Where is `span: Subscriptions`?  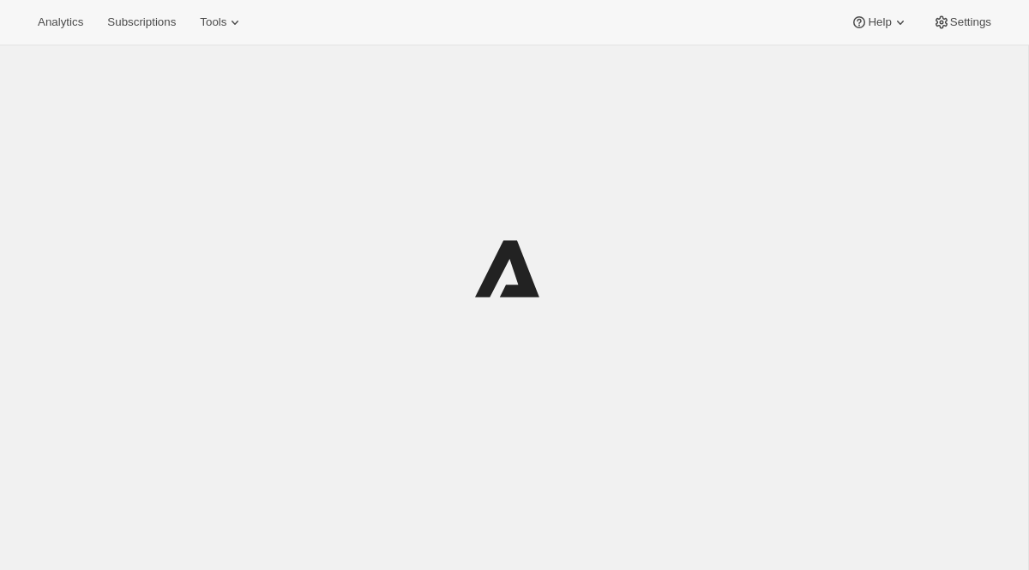 span: Subscriptions is located at coordinates (141, 22).